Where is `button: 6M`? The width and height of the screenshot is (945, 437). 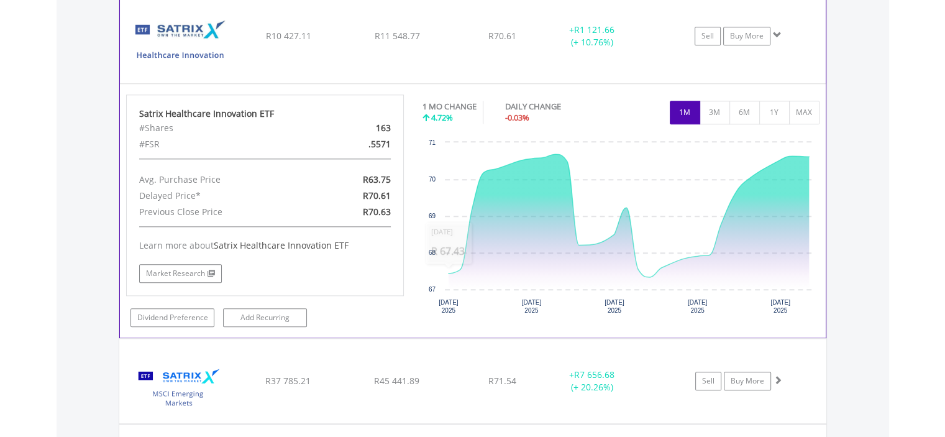 button: 6M is located at coordinates (744, 112).